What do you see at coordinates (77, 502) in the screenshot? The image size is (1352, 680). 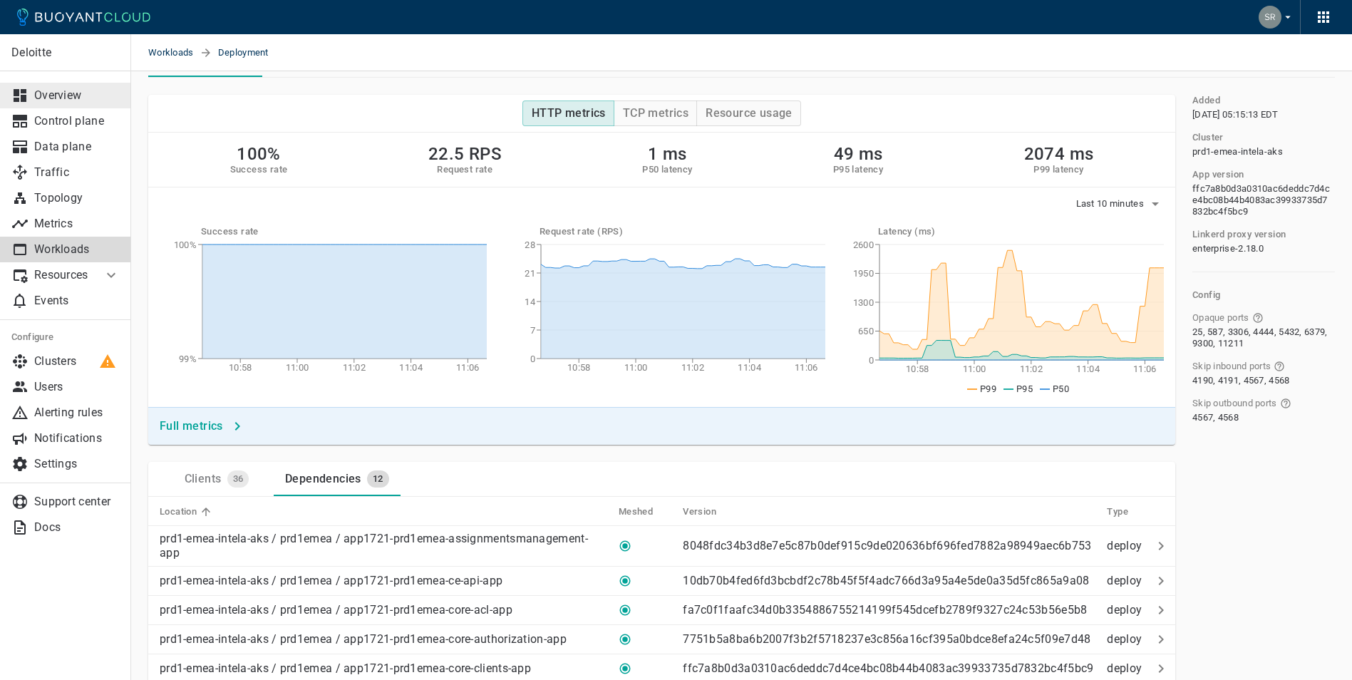 I see `p: Support center` at bounding box center [77, 502].